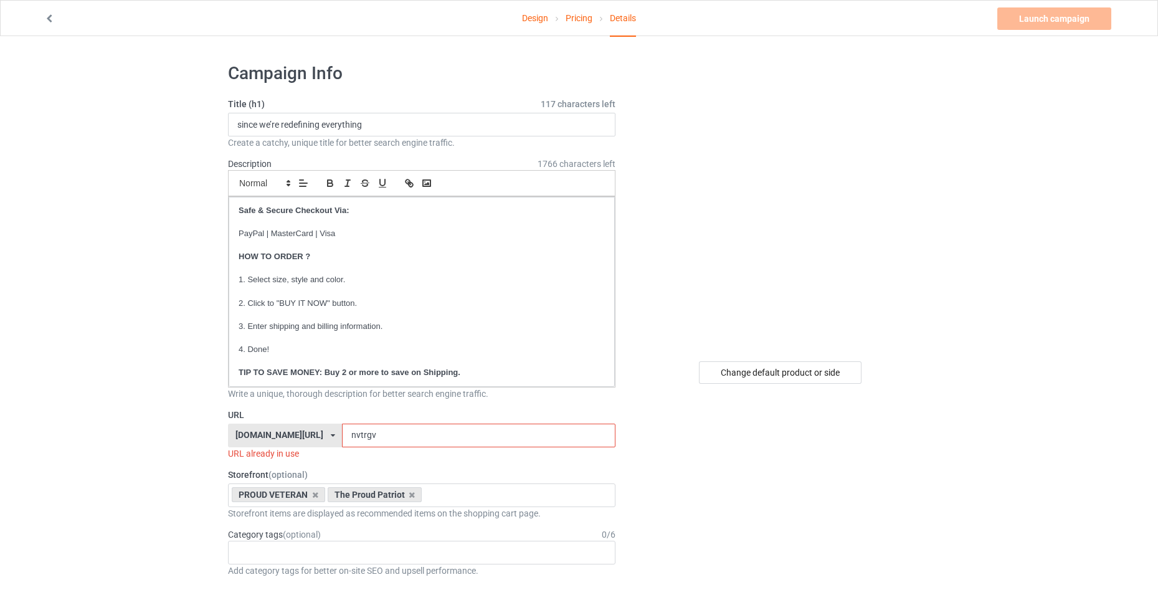  What do you see at coordinates (422, 303) in the screenshot?
I see `p: 2. Click to "BUY IT NOW" button.` at bounding box center [422, 303].